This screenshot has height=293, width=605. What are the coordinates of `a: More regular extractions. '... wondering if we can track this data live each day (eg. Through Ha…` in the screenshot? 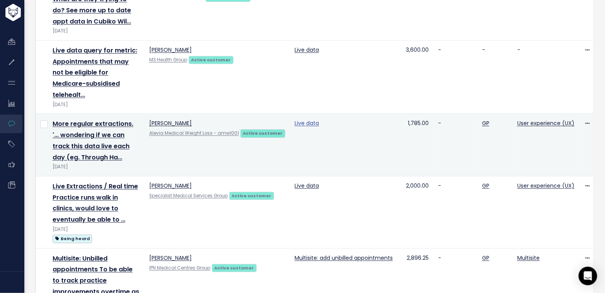 It's located at (93, 140).